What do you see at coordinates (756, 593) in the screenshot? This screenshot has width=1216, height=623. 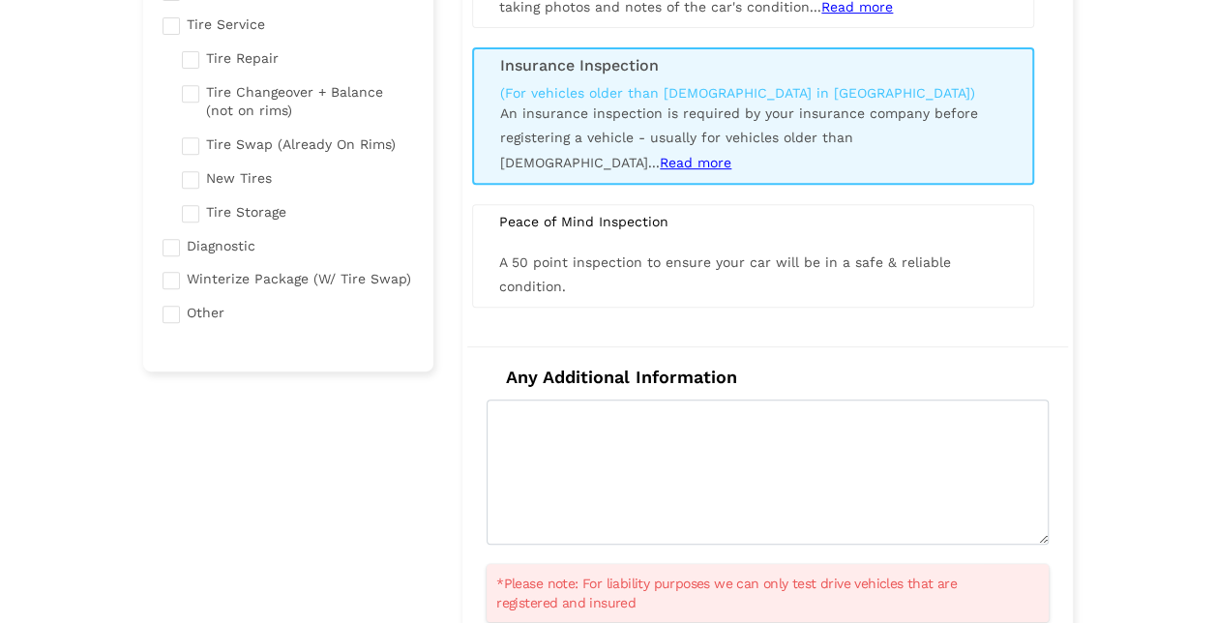 I see `span: *Please note: For liability purposes we can only test drive vehicles that are registered and insured` at bounding box center [756, 593].